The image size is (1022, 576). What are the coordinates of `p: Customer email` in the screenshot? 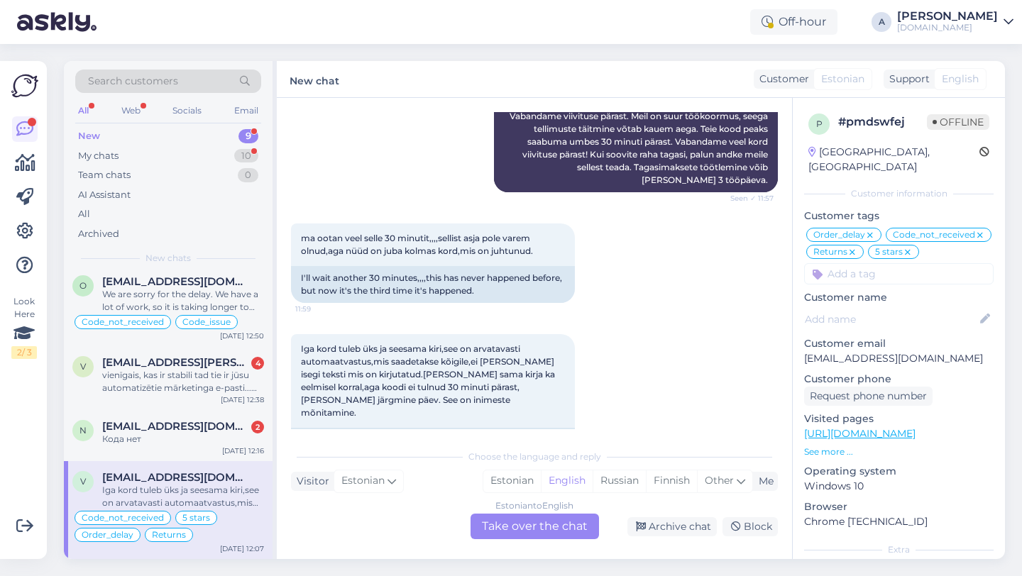 It's located at (898, 343).